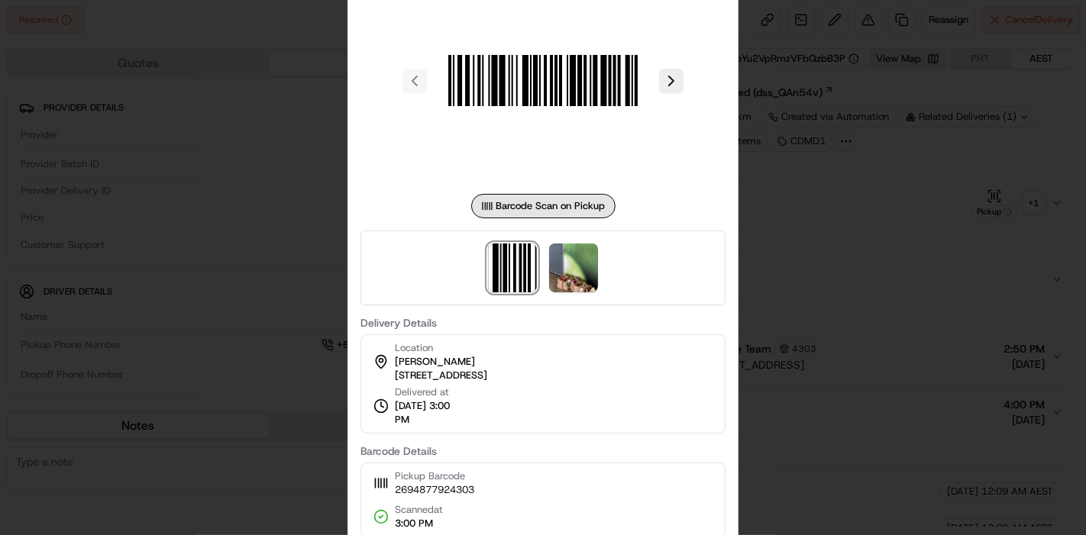 Image resolution: width=1086 pixels, height=535 pixels. What do you see at coordinates (512, 268) in the screenshot?
I see `img: barcode_scan_on_pickup image` at bounding box center [512, 268].